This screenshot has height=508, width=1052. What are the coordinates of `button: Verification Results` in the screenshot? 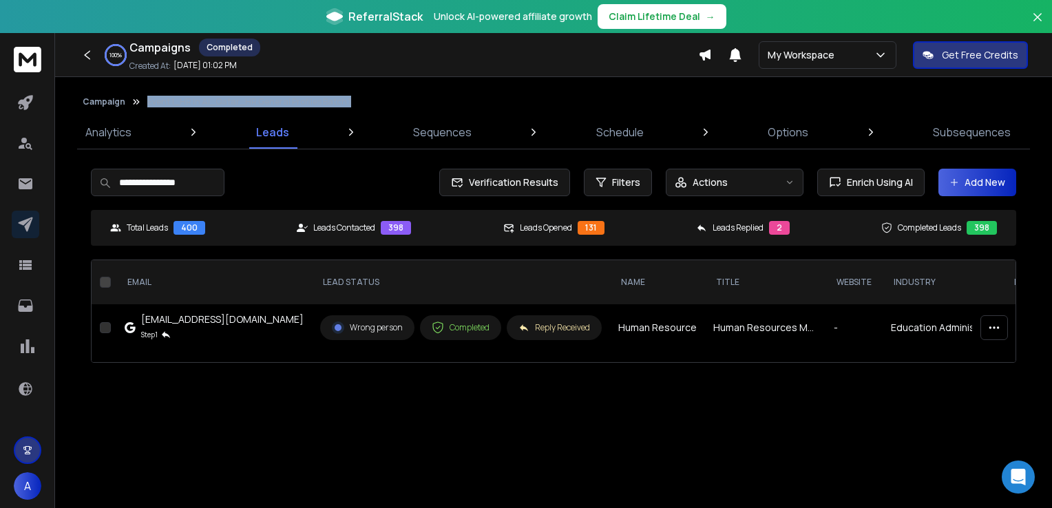 It's located at (505, 182).